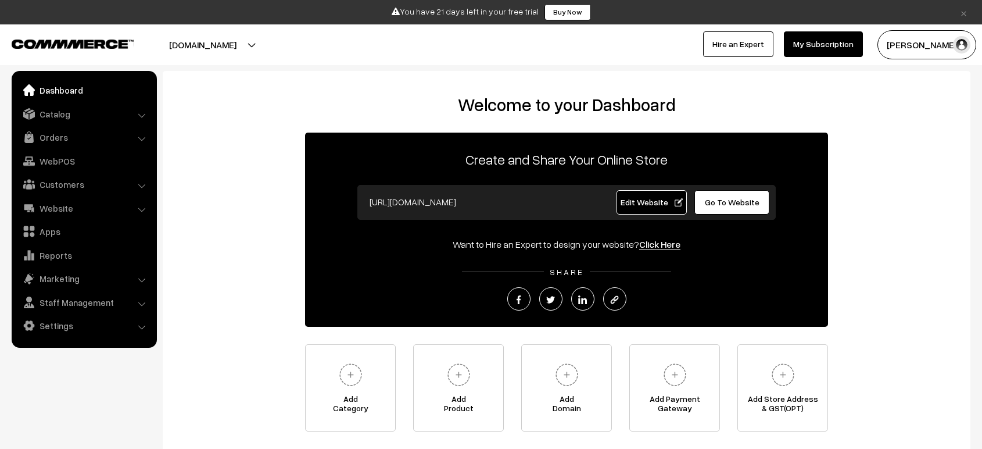 The image size is (982, 449). Describe the element at coordinates (84, 208) in the screenshot. I see `a: Website` at that location.